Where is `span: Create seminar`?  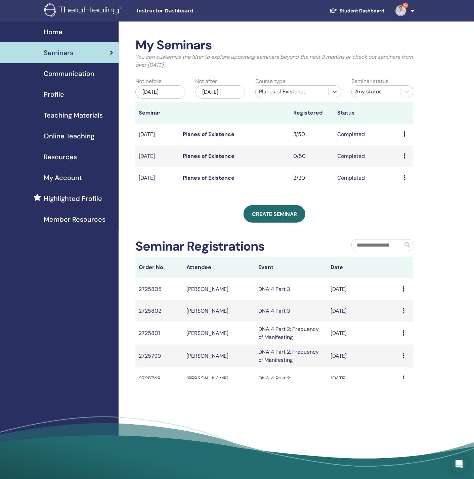 span: Create seminar is located at coordinates (274, 214).